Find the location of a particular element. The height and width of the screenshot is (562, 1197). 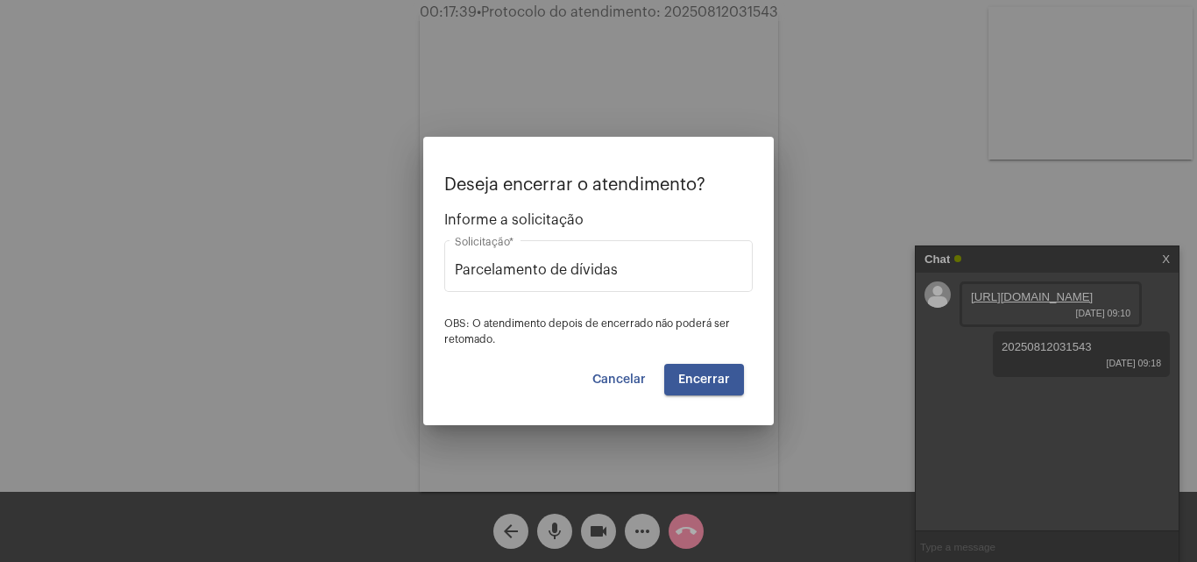

button: Encerrar is located at coordinates (704, 379).